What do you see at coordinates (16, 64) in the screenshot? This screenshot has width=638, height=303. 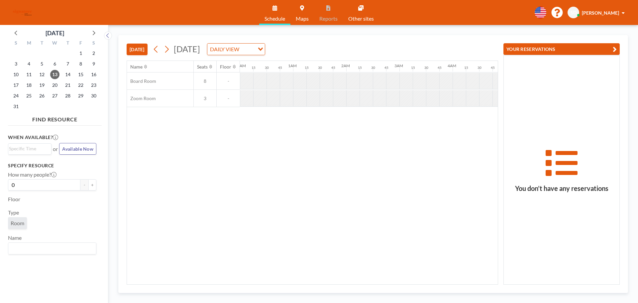 I see `span: Sunday, August 3, 2025` at bounding box center [16, 64].